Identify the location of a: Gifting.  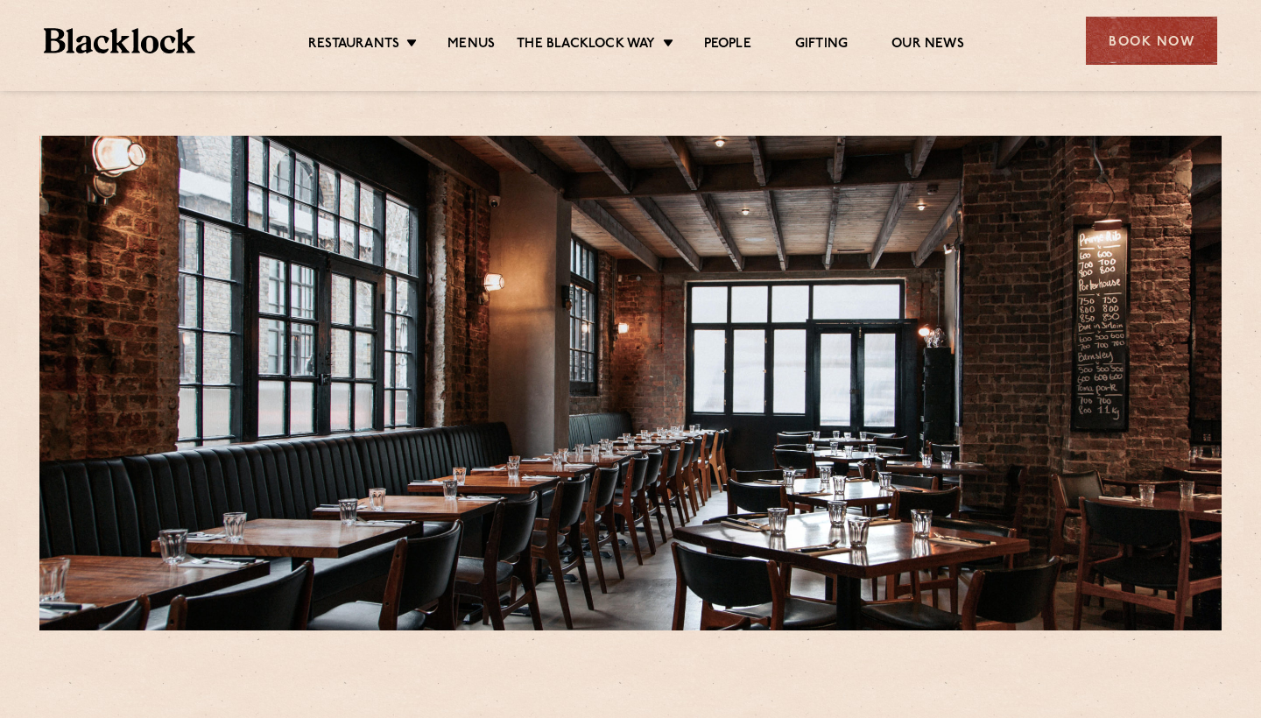
(821, 46).